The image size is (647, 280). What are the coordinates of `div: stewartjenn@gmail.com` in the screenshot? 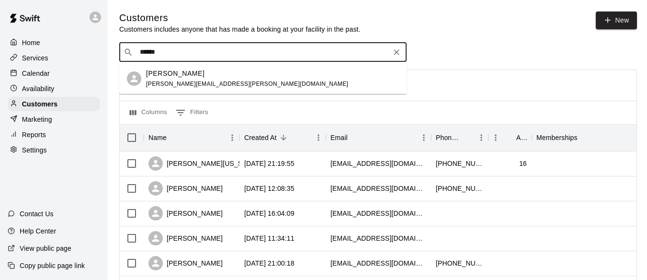 It's located at (378, 263).